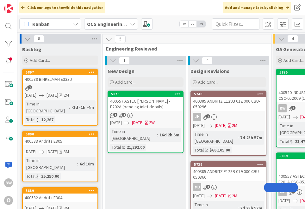  Describe the element at coordinates (60, 198) in the screenshot. I see `div: 400582 Andritz E304` at that location.